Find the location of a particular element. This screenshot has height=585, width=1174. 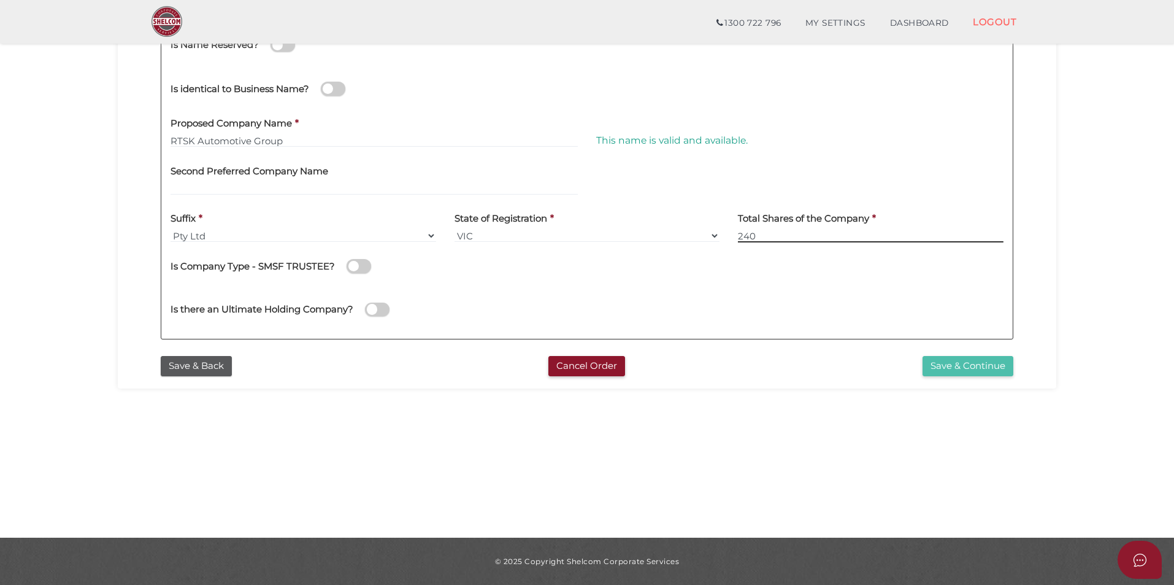

button: Save & Continue is located at coordinates (968, 366).